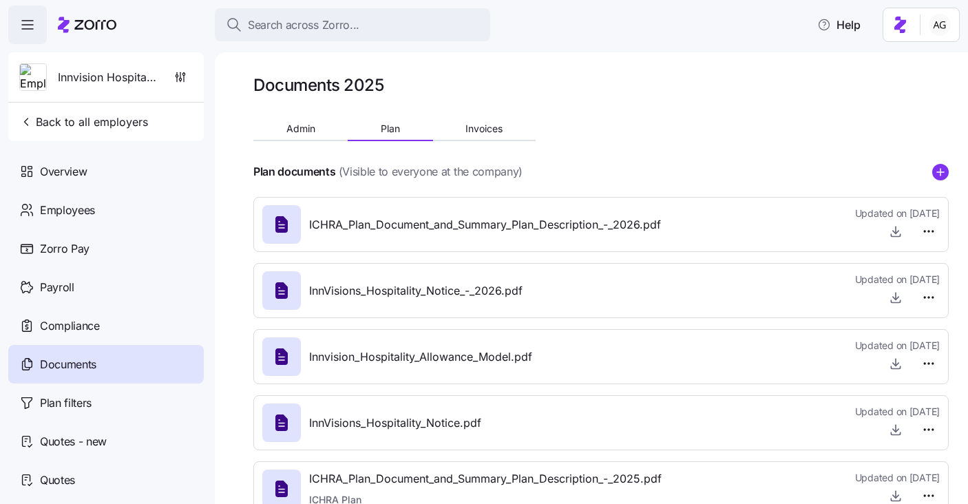 The width and height of the screenshot is (968, 504). Describe the element at coordinates (70, 326) in the screenshot. I see `span: Compliance` at that location.